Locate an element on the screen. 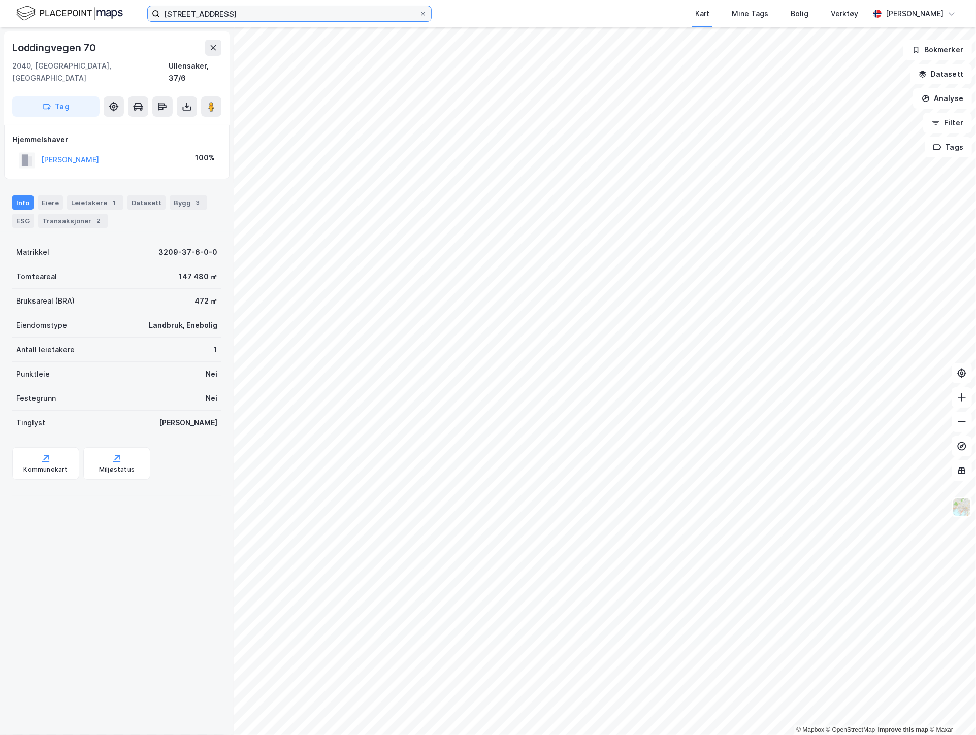 This screenshot has height=735, width=976. div: Festegrunn is located at coordinates (36, 399).